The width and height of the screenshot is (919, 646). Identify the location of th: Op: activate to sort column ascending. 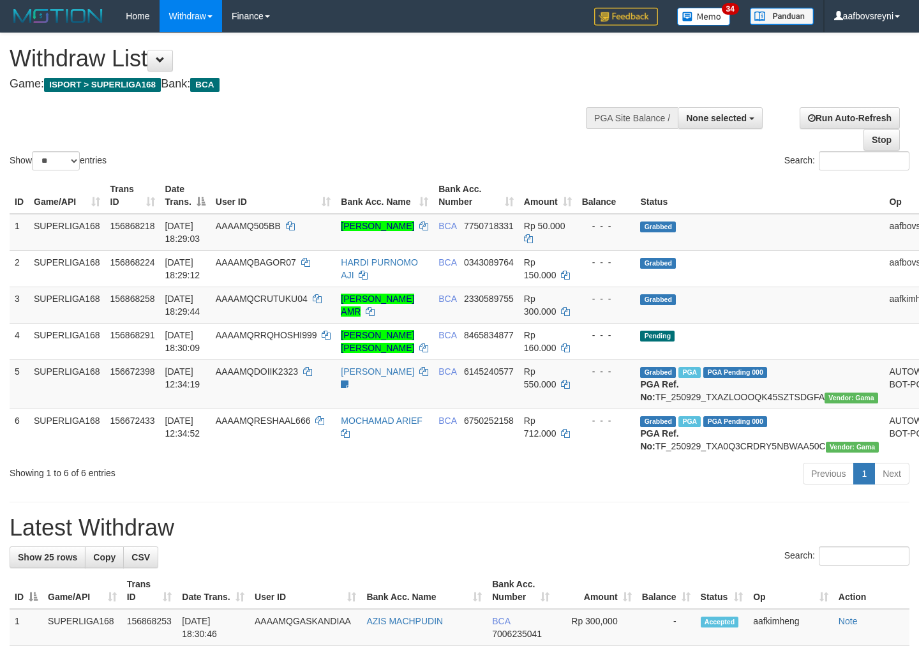
(790, 590).